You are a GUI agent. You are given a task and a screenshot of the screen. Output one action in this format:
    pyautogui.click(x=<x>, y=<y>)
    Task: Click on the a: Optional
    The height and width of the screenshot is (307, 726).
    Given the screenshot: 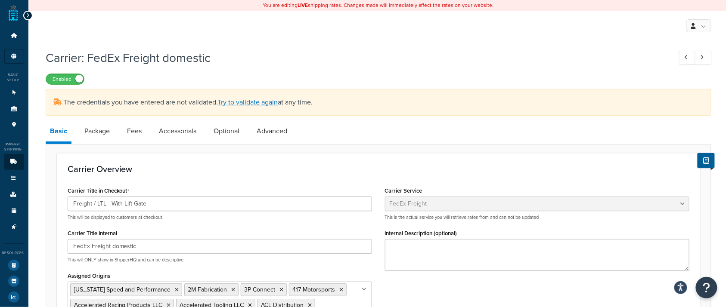 What is the action you would take?
    pyautogui.click(x=226, y=131)
    